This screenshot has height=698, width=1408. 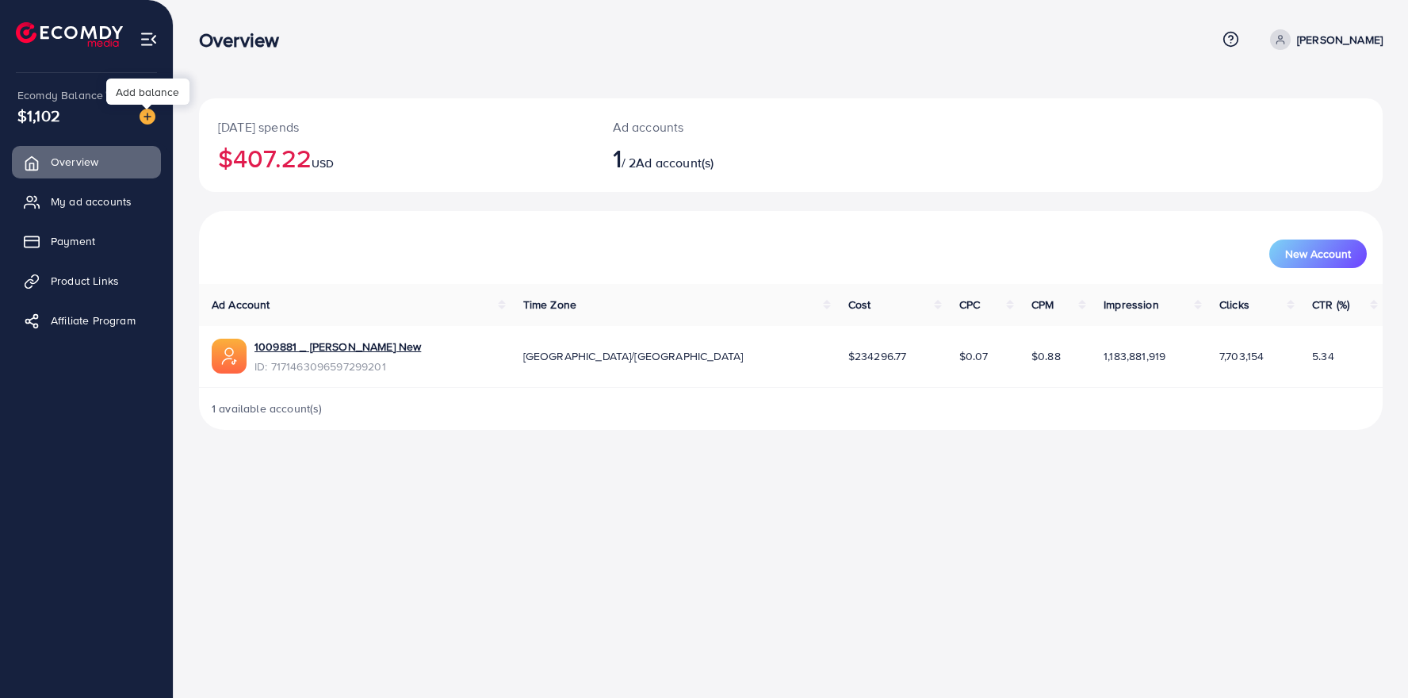 What do you see at coordinates (86, 162) in the screenshot?
I see `a: Overview` at bounding box center [86, 162].